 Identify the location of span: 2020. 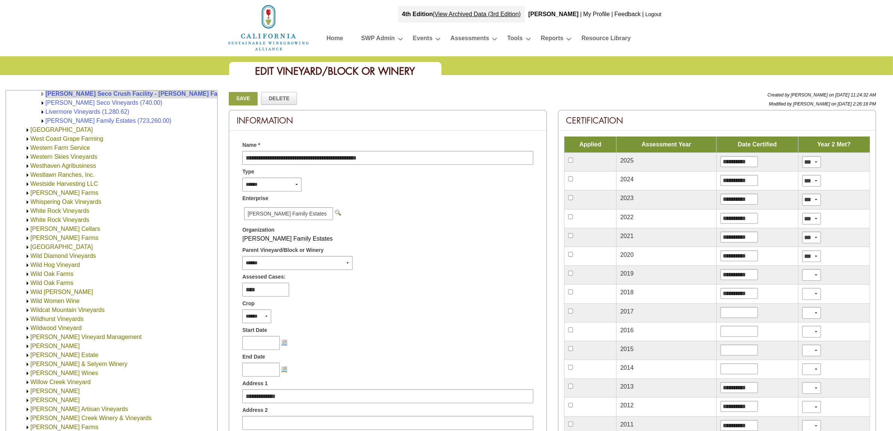
(627, 254).